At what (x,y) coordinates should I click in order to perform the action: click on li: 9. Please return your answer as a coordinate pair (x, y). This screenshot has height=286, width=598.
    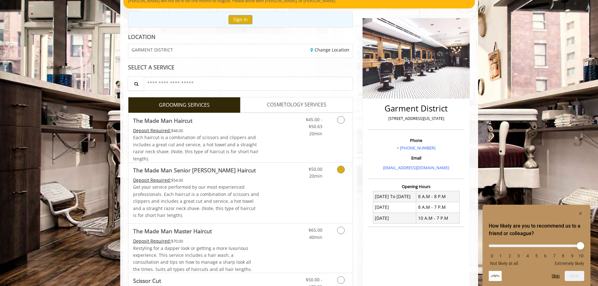
    Looking at the image, I should click on (573, 256).